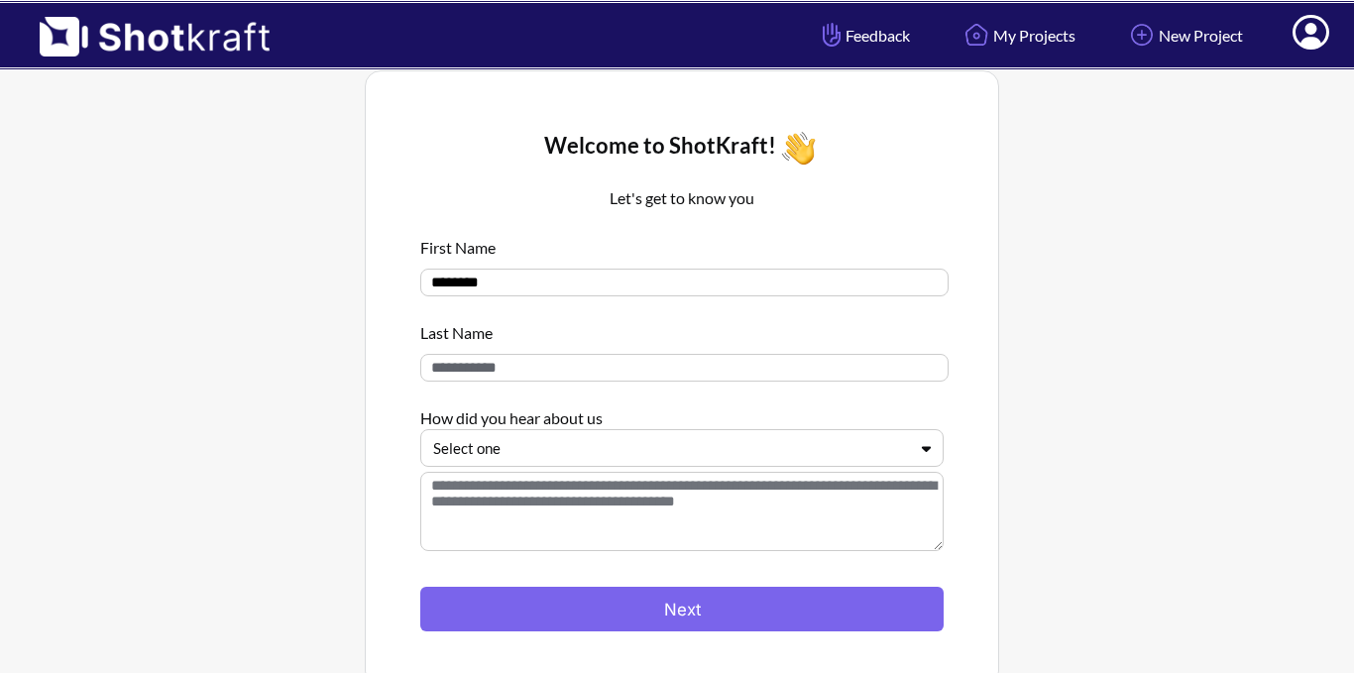  What do you see at coordinates (682, 242) in the screenshot?
I see `div: First Name` at bounding box center [682, 242].